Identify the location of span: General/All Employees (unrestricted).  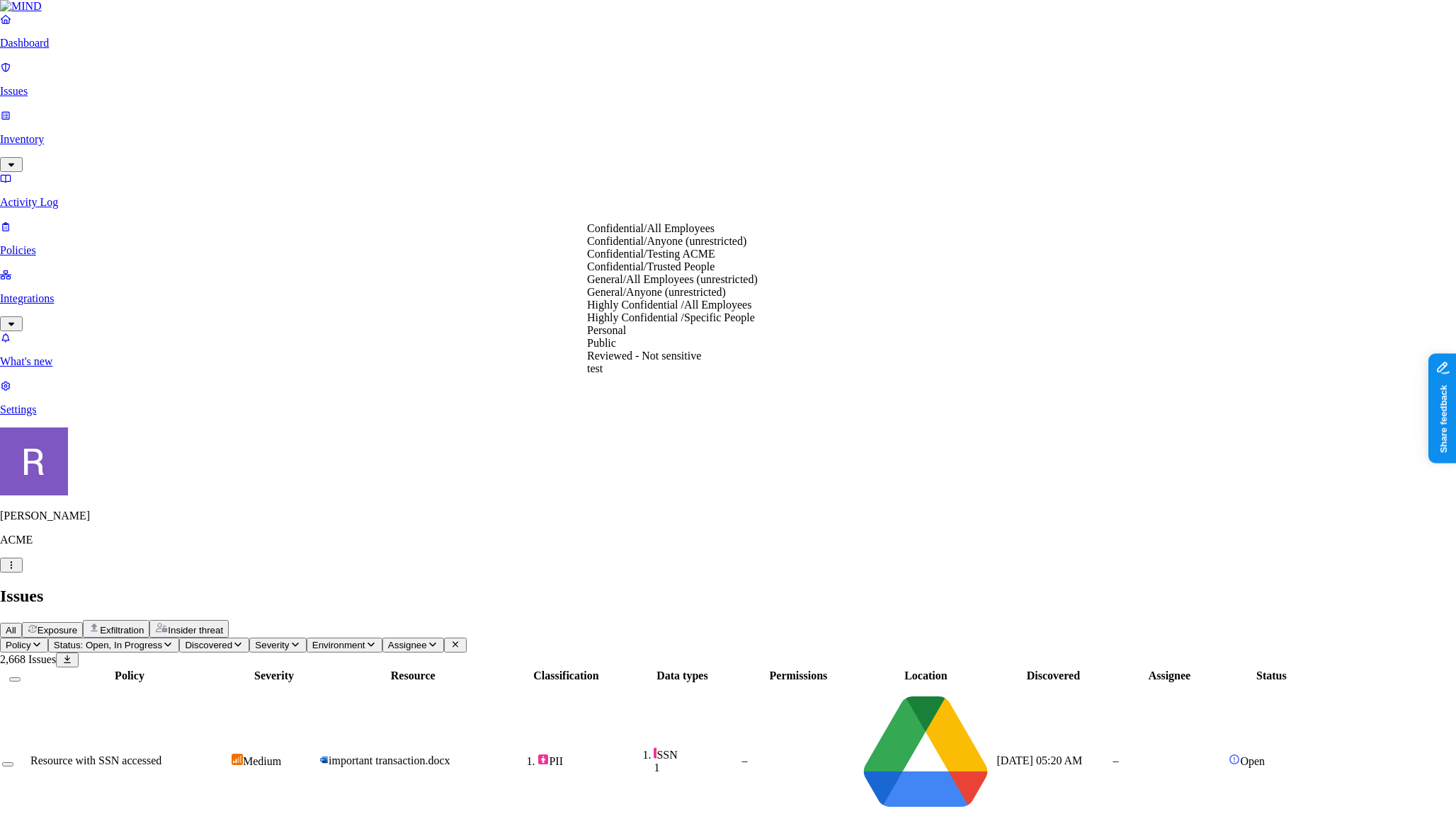
(672, 279).